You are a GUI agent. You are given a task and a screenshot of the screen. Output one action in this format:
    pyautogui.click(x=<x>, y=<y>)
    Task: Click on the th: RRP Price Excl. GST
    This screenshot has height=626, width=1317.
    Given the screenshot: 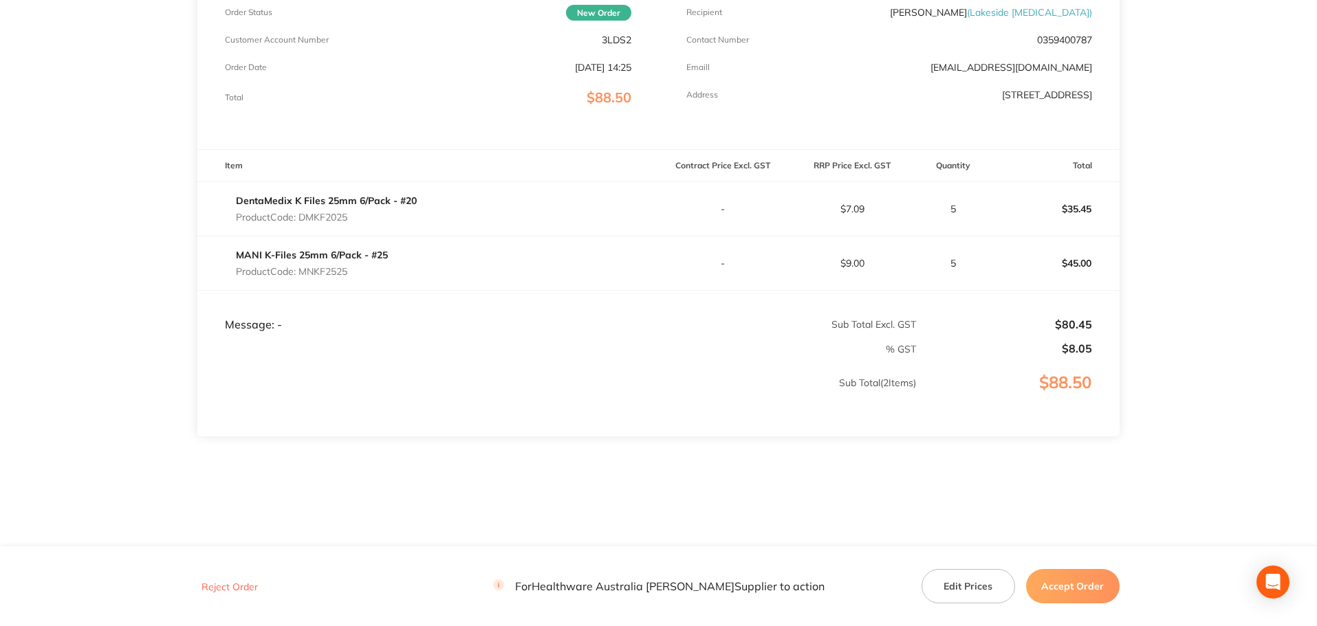 What is the action you would take?
    pyautogui.click(x=852, y=166)
    